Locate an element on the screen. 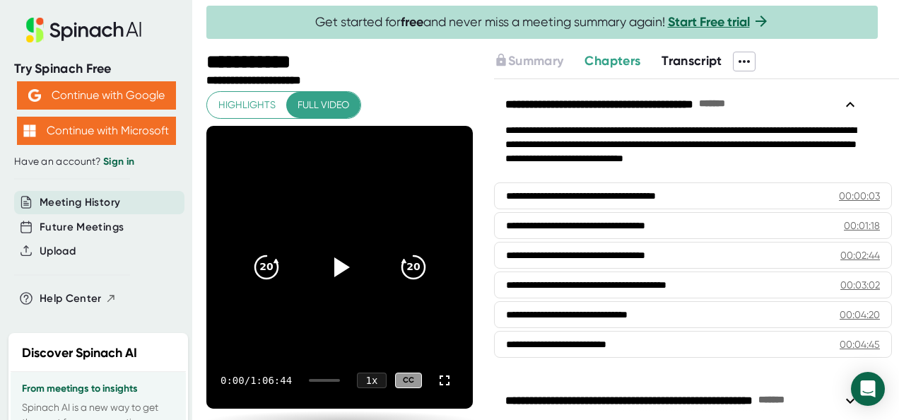  span: Chapters is located at coordinates (612, 61).